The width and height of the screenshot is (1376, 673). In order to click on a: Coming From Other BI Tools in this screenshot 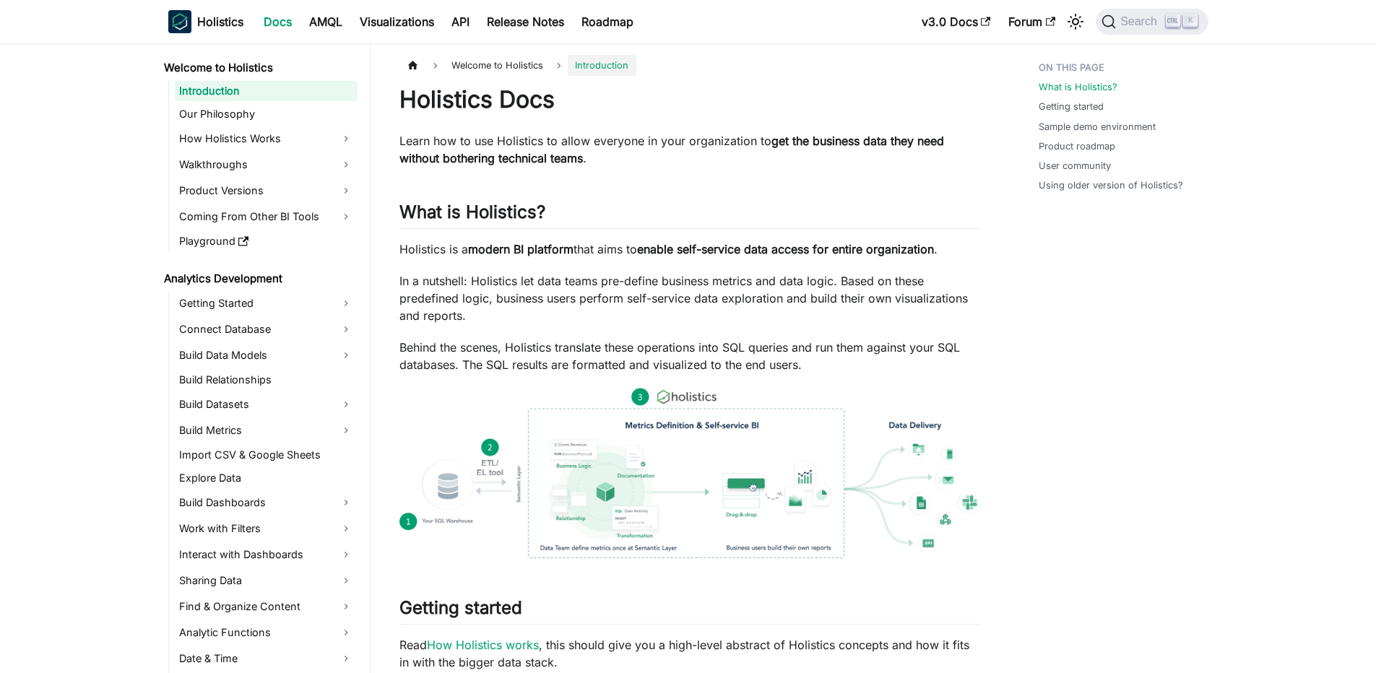, I will do `click(266, 217)`.